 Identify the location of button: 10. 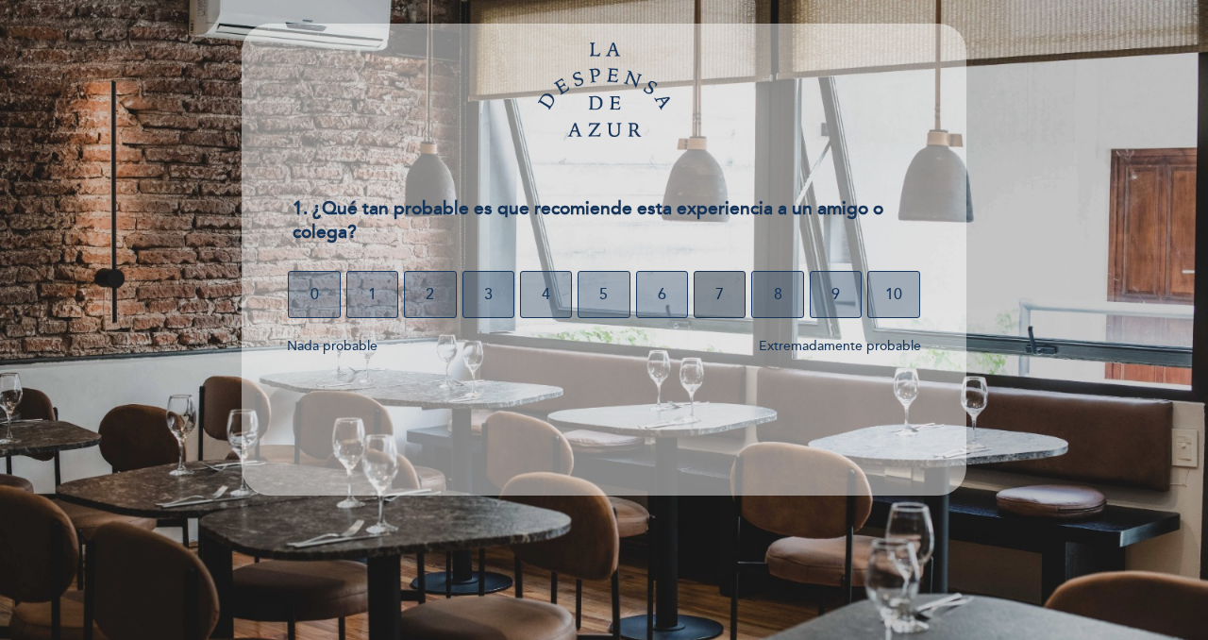
(892, 294).